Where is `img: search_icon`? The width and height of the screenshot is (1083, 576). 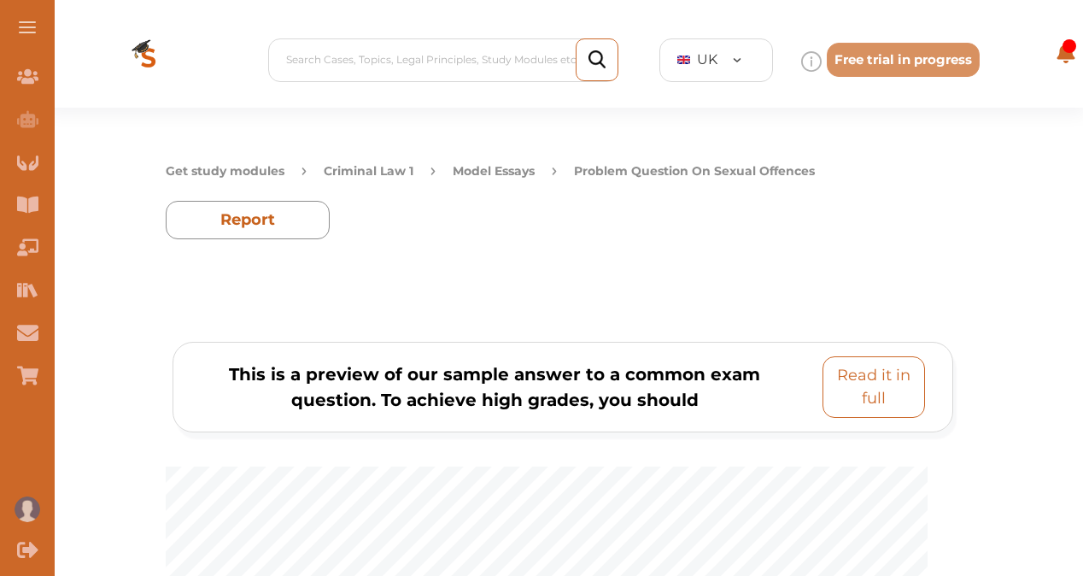
img: search_icon is located at coordinates (597, 59).